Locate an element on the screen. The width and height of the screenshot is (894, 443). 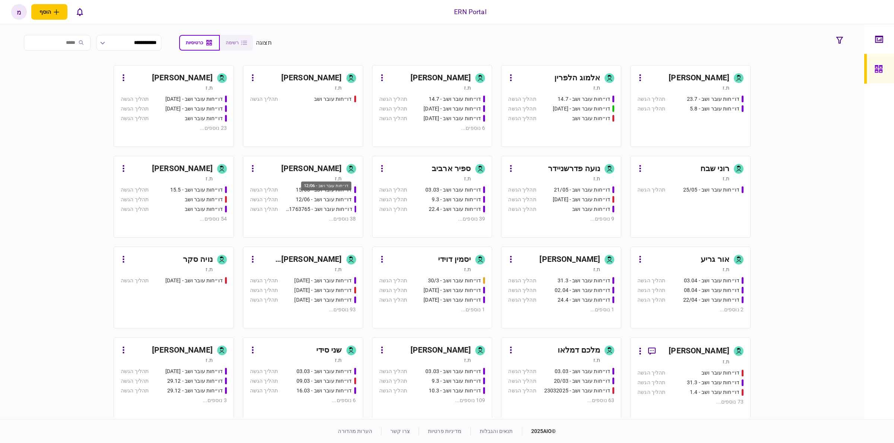
button: מ is located at coordinates (19, 12).